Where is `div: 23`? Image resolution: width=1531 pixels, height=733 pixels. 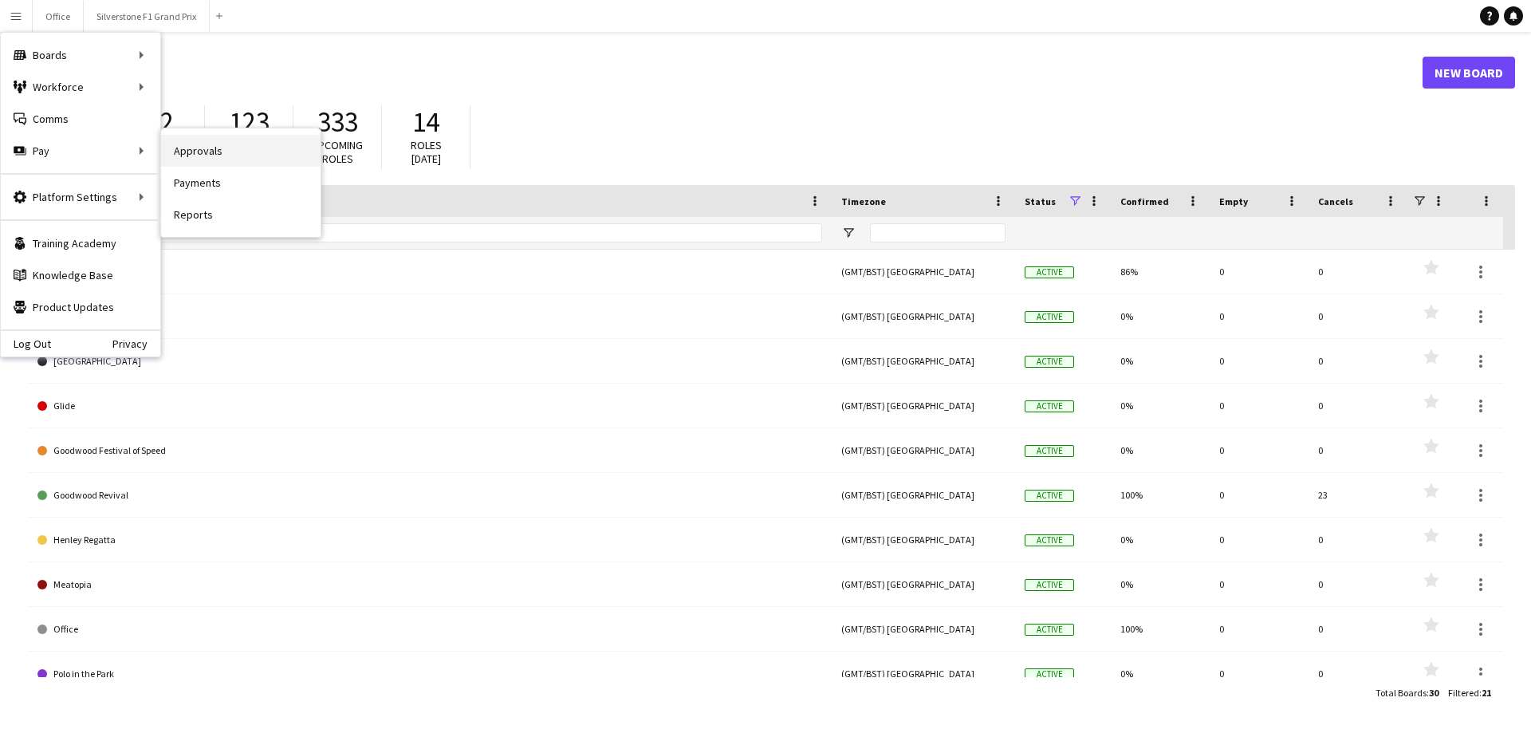 div: 23 is located at coordinates (1358, 494).